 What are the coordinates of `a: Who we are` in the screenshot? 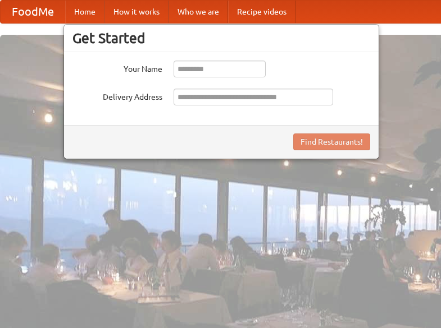 It's located at (198, 12).